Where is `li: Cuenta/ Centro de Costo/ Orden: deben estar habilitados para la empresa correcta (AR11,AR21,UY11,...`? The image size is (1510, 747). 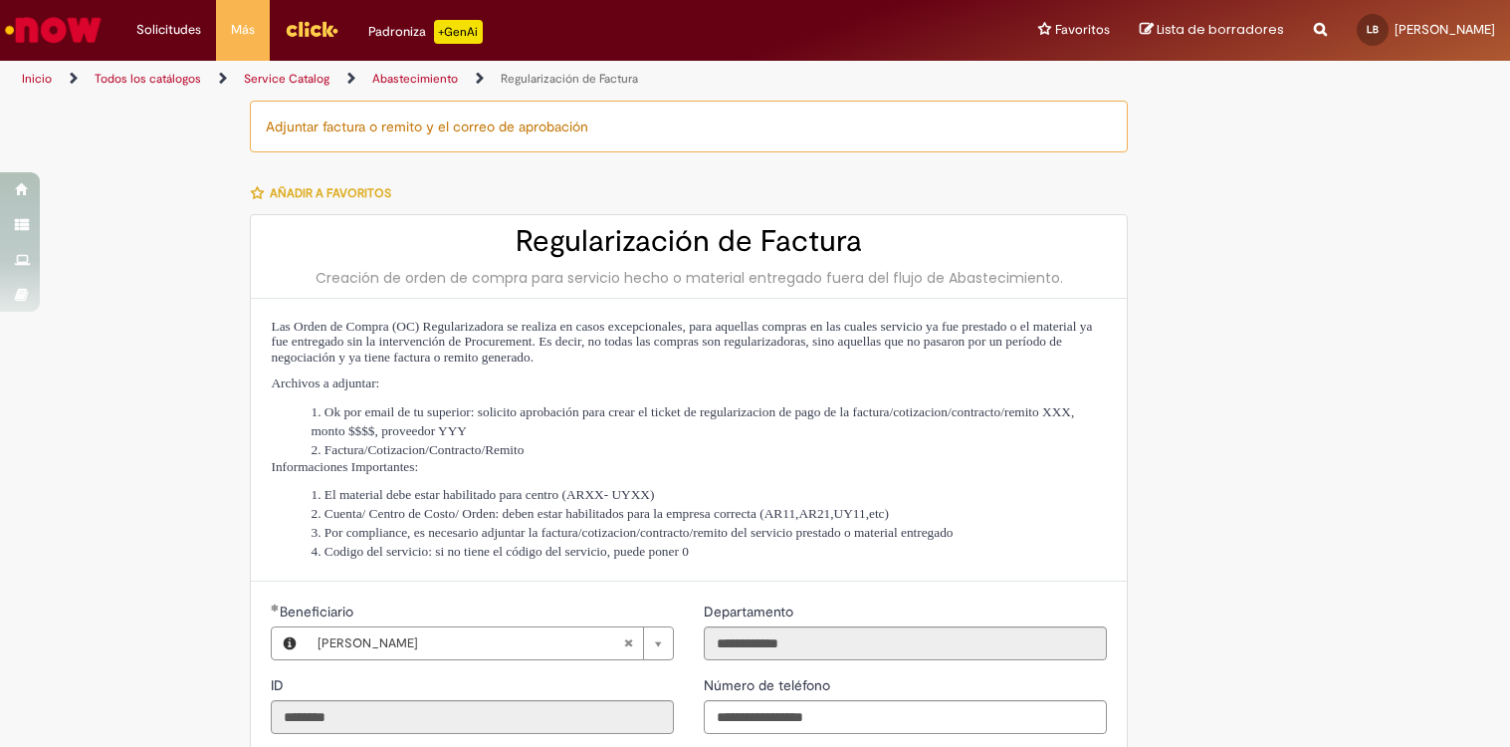 li: Cuenta/ Centro de Costo/ Orden: deben estar habilitados para la empresa correcta (AR11,AR21,UY11,... is located at coordinates (709, 513).